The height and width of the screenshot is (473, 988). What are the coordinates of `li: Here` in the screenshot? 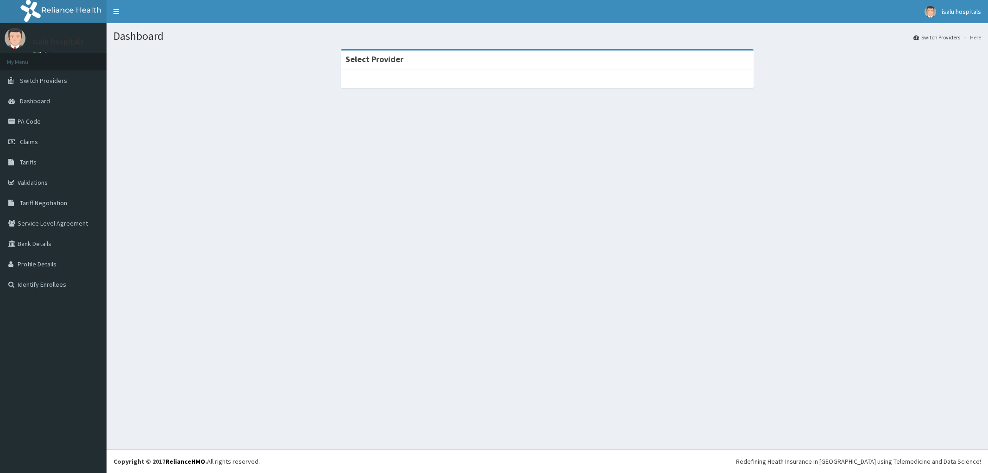 It's located at (971, 37).